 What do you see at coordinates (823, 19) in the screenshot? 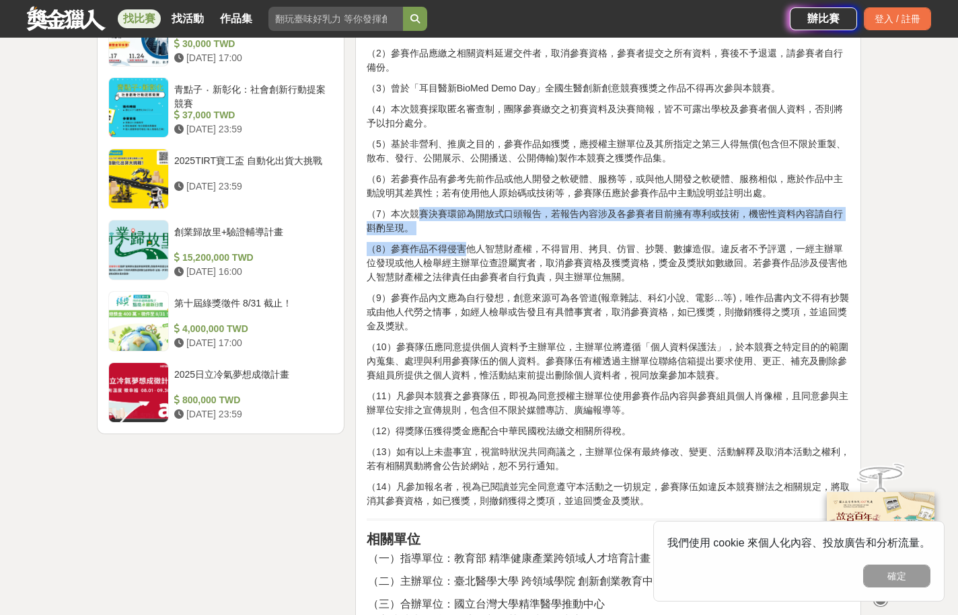
I see `a: 辦比賽` at bounding box center [823, 19].